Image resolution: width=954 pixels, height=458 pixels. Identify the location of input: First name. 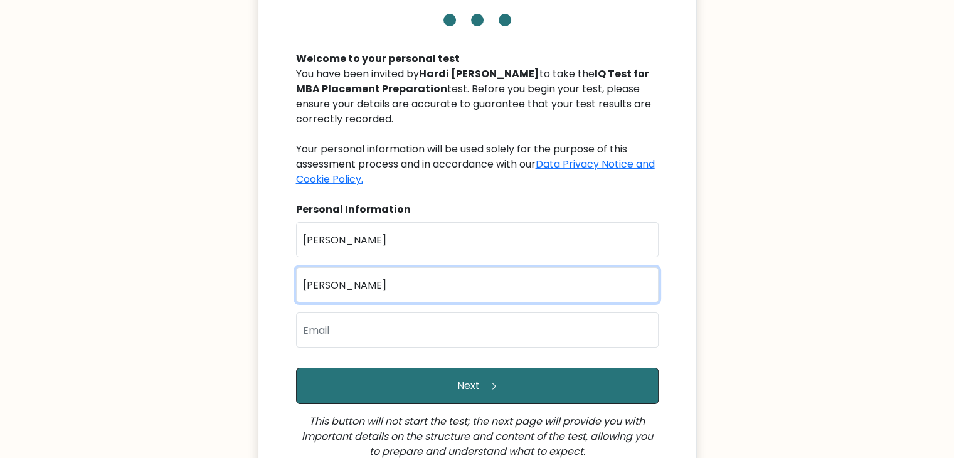
(478, 240).